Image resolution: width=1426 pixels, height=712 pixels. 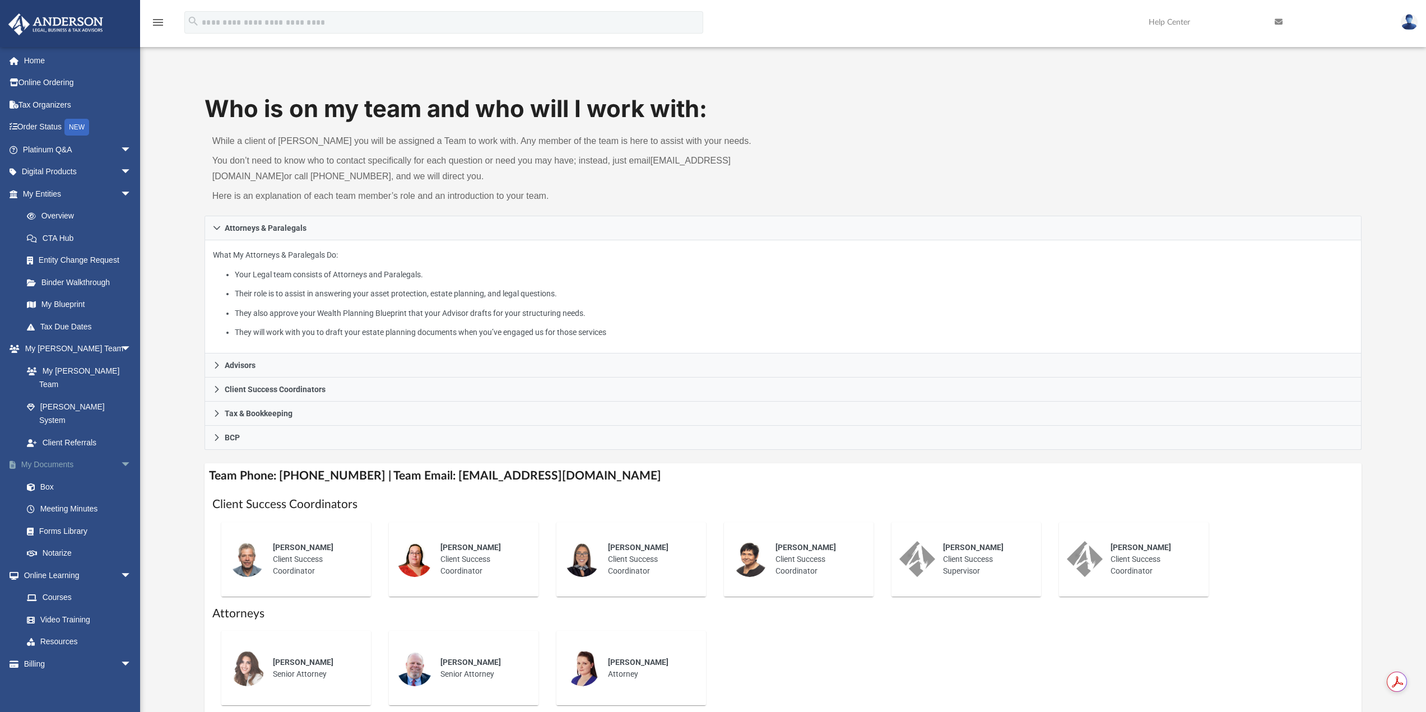 I want to click on i: menu, so click(x=158, y=22).